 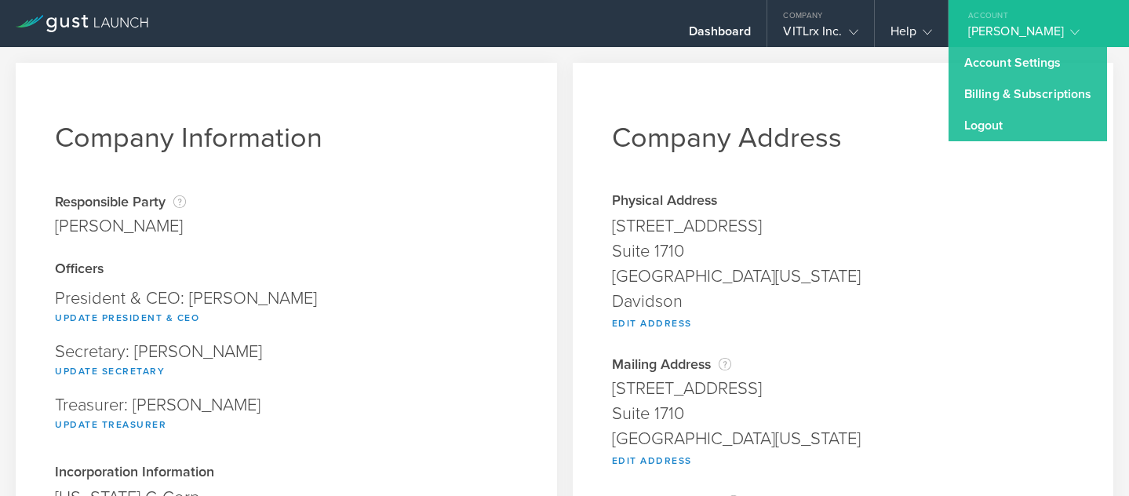 I want to click on button: Update Secretary, so click(x=110, y=371).